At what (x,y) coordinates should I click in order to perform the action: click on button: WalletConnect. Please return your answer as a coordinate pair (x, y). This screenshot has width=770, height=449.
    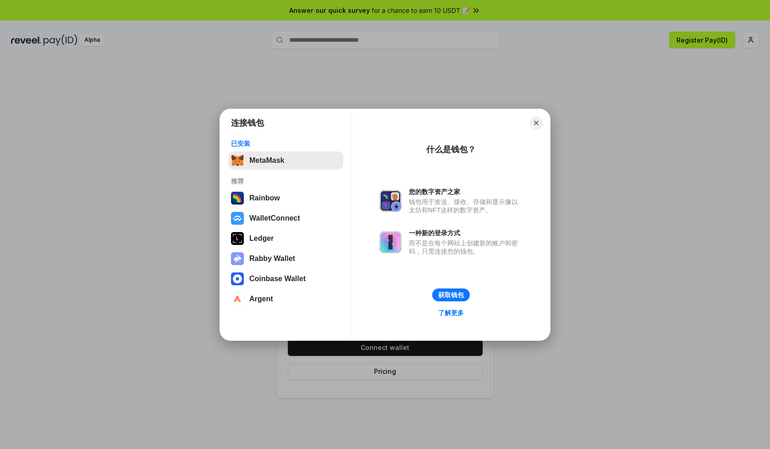
    Looking at the image, I should click on (285, 218).